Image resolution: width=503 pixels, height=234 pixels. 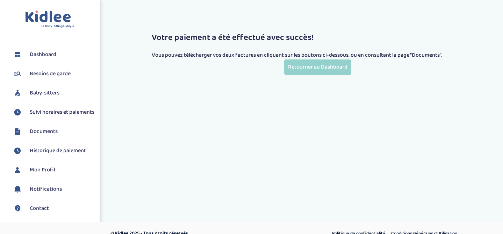 I want to click on p: Vous pouvez télécharger vos deux factures en cliquant sur les boutons ci-dessous, ou en consultan..., so click(x=316, y=55).